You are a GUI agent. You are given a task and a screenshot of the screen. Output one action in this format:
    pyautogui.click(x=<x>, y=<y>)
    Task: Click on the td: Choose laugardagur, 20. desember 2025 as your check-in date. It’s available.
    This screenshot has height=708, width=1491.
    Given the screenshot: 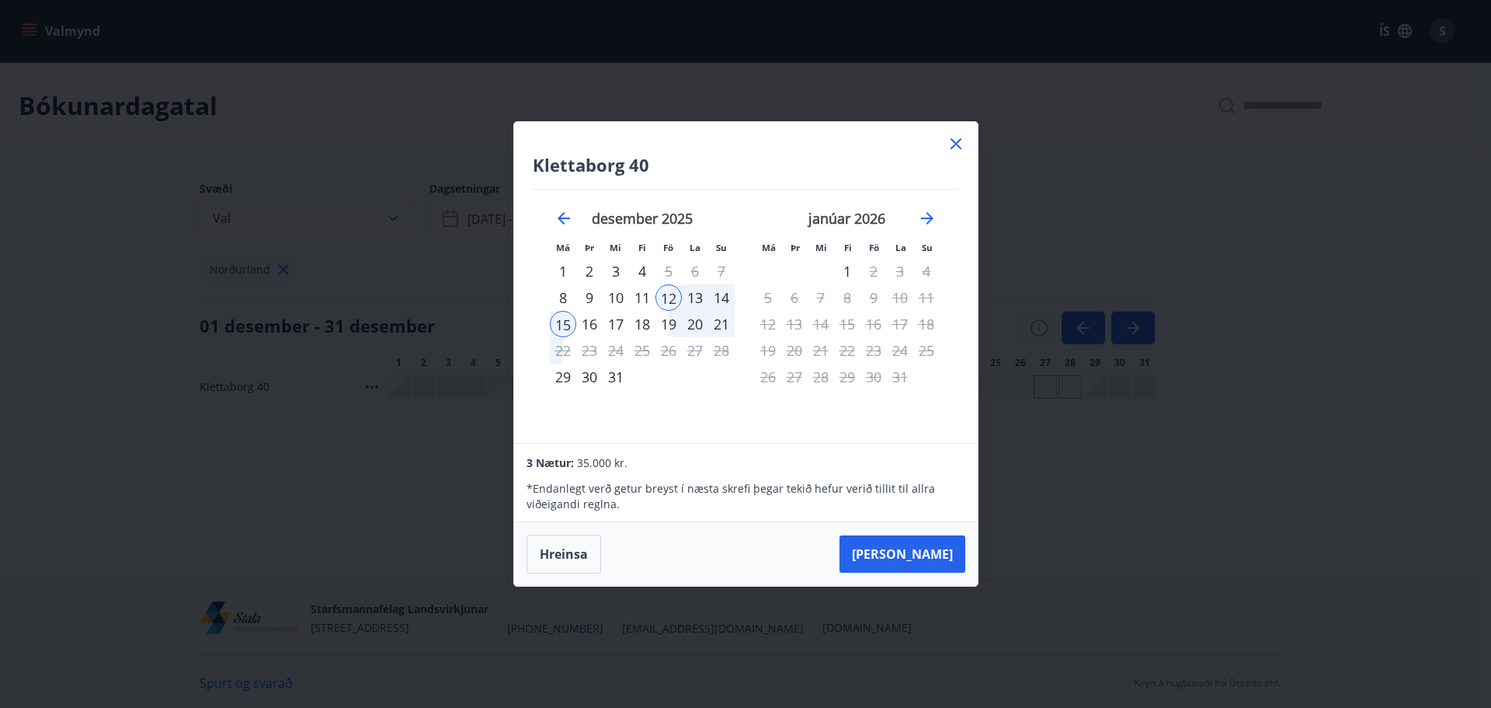 What is the action you would take?
    pyautogui.click(x=695, y=324)
    